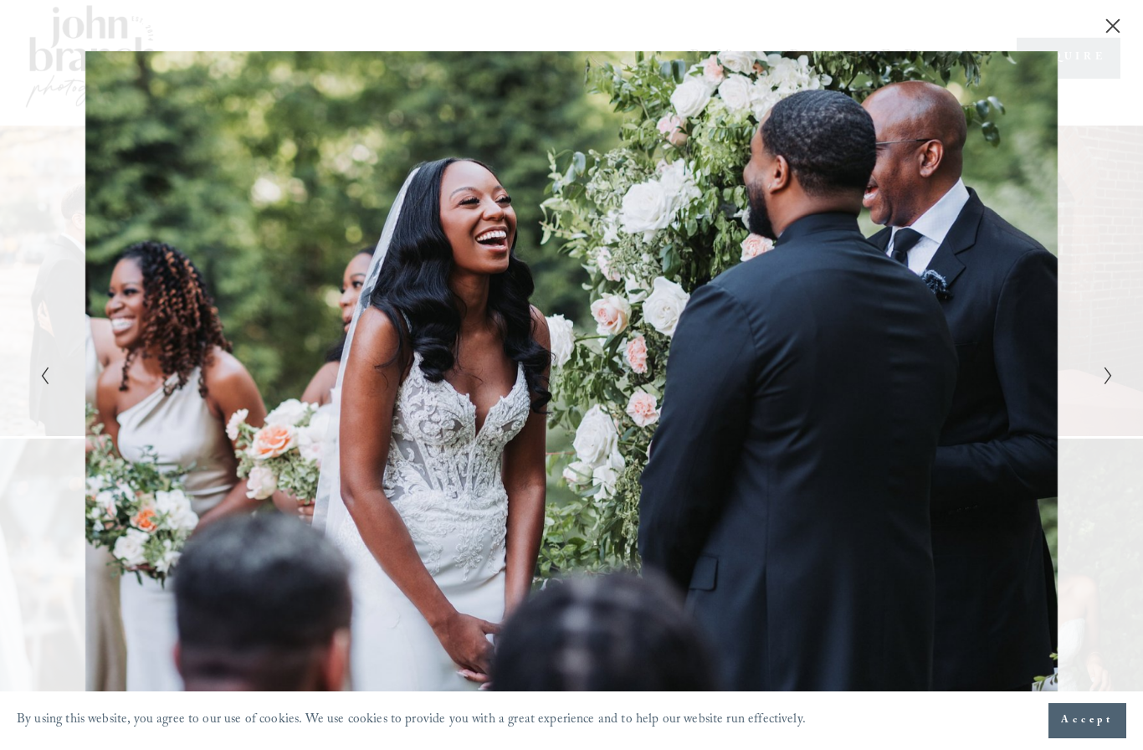 The height and width of the screenshot is (750, 1143). Describe the element at coordinates (1113, 26) in the screenshot. I see `button: Close` at that location.